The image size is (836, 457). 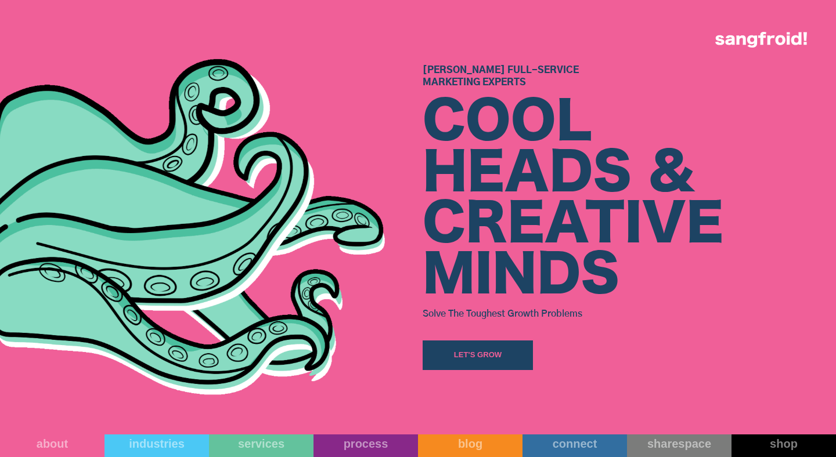 I want to click on div: industries, so click(x=157, y=444).